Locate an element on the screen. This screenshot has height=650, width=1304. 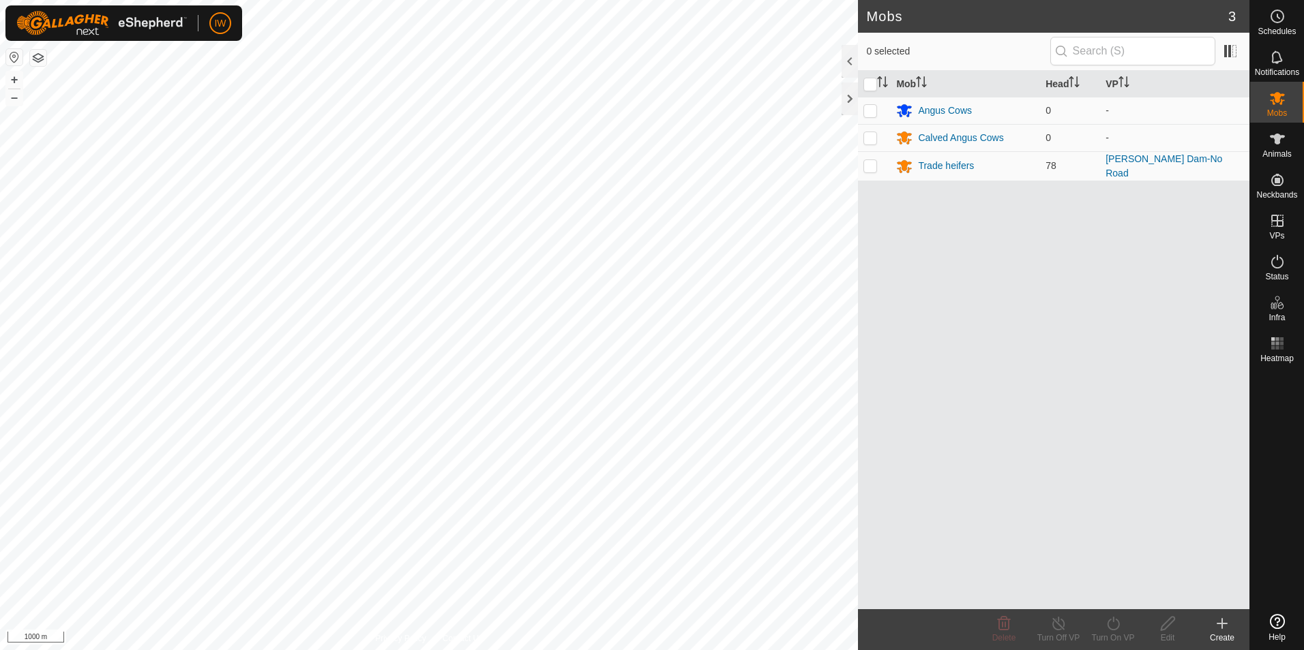
span: Heatmap is located at coordinates (1276, 359).